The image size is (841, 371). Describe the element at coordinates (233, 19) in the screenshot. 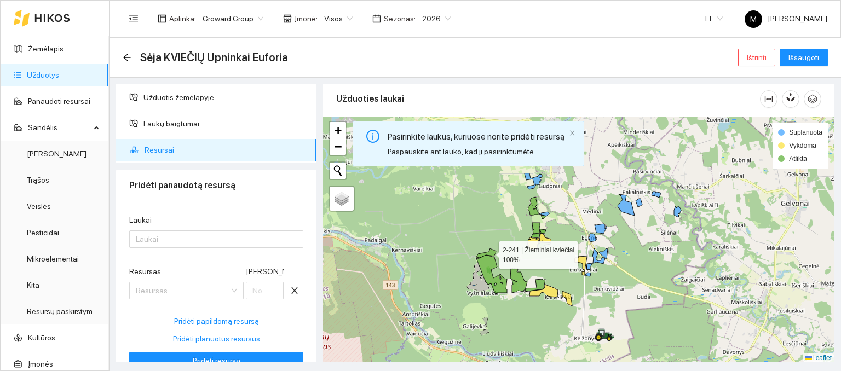

I see `span: Groward Group` at that location.